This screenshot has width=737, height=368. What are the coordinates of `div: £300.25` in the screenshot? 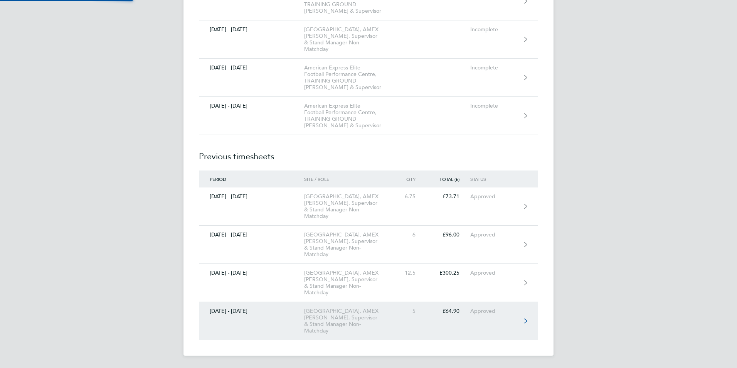 It's located at (448, 272).